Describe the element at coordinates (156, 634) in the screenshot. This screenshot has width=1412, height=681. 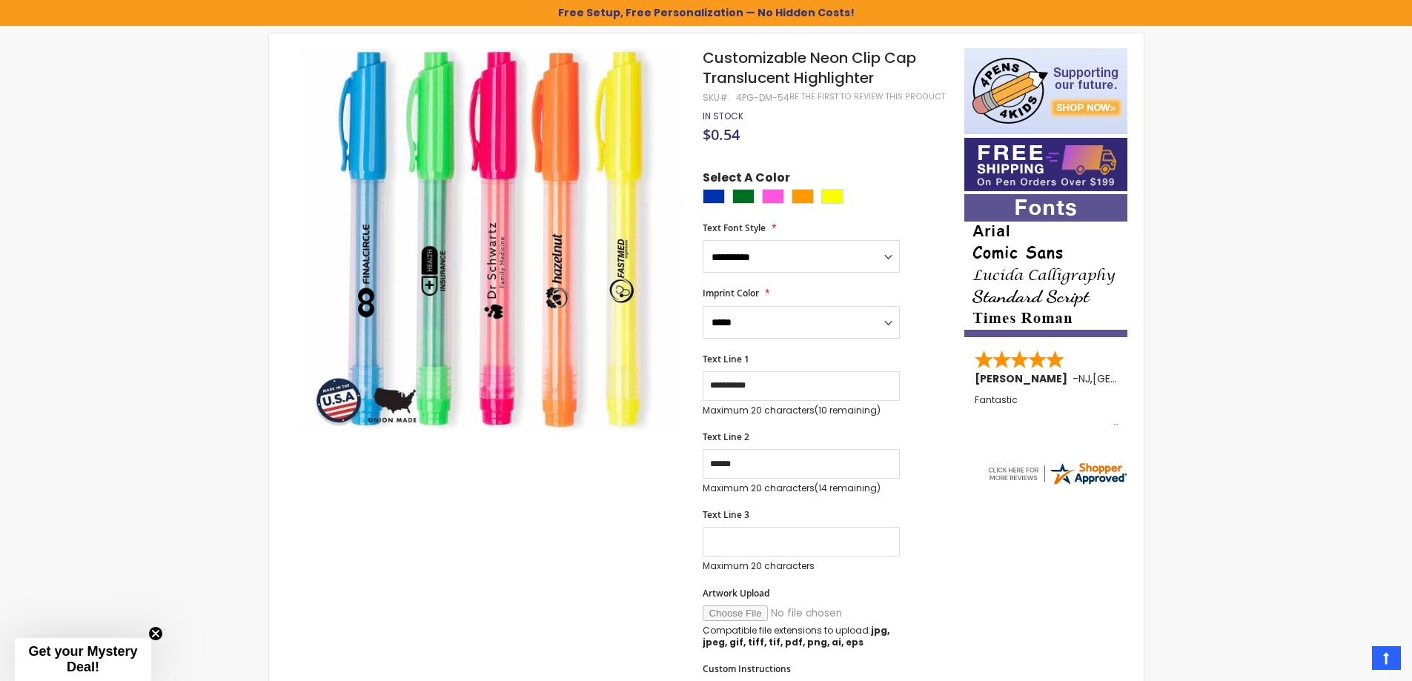
I see `button: Close teaser` at that location.